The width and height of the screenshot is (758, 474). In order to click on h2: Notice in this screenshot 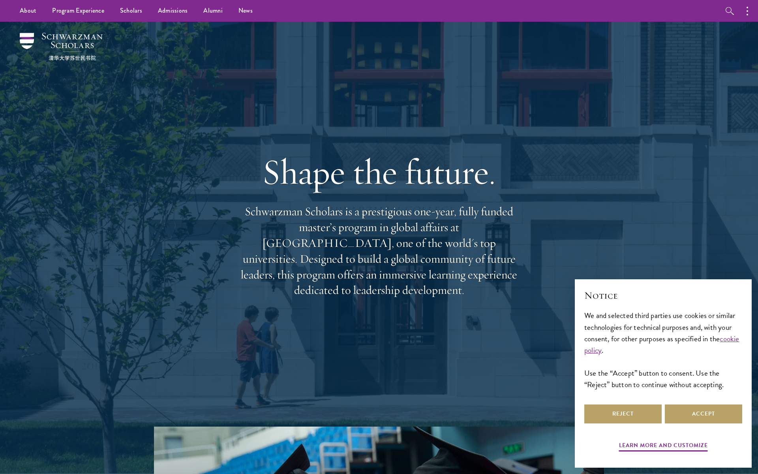, I will do `click(664, 295)`.